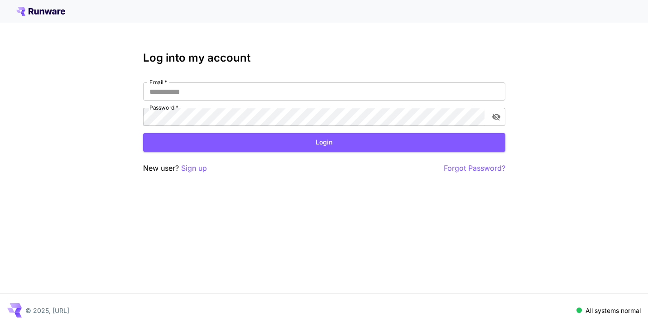 Image resolution: width=648 pixels, height=327 pixels. Describe the element at coordinates (194, 168) in the screenshot. I see `p: Sign up` at that location.